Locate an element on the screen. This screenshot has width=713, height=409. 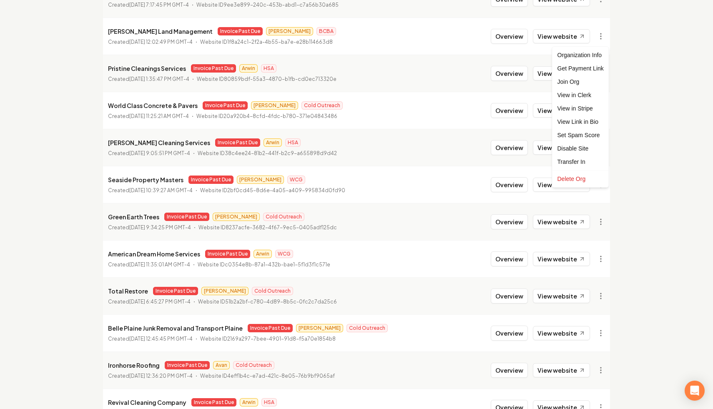
div: Disable Site is located at coordinates (580, 148).